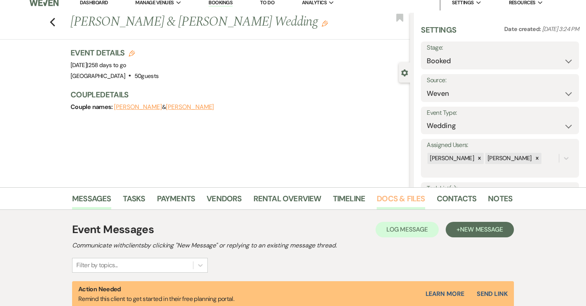  I want to click on a: Timeline, so click(349, 201).